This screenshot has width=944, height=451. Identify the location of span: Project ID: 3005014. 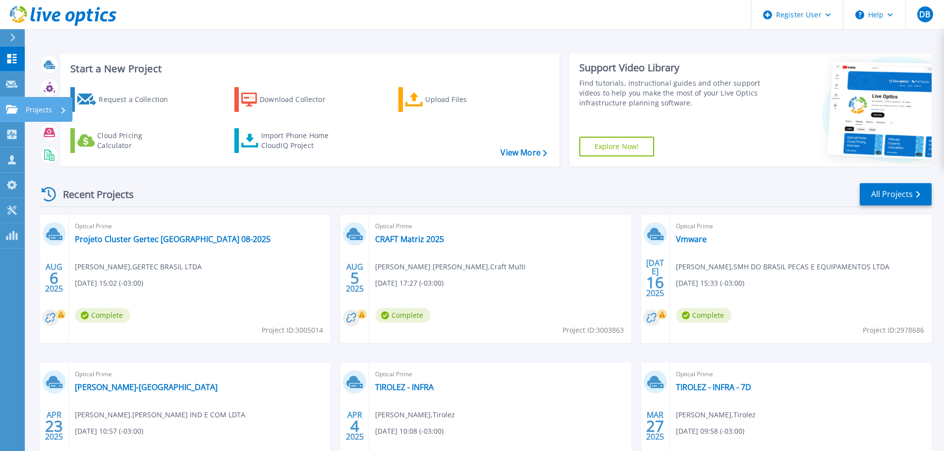
(292, 331).